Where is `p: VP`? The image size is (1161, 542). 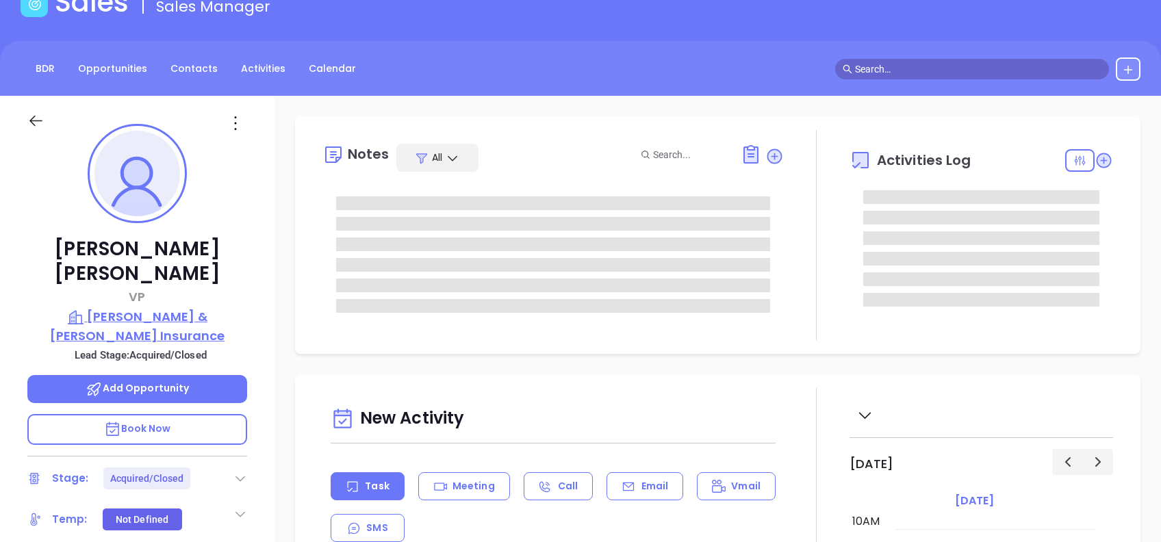
p: VP is located at coordinates (137, 296).